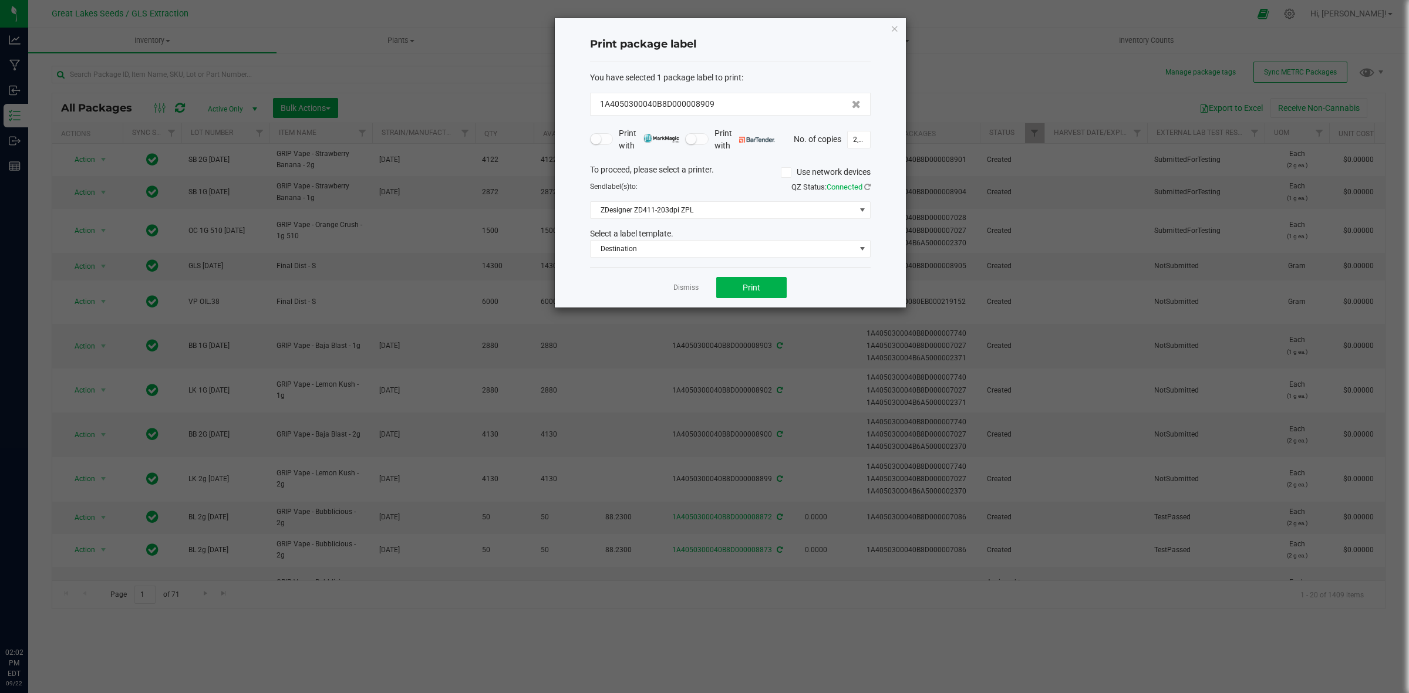  I want to click on span: Connected, so click(844, 187).